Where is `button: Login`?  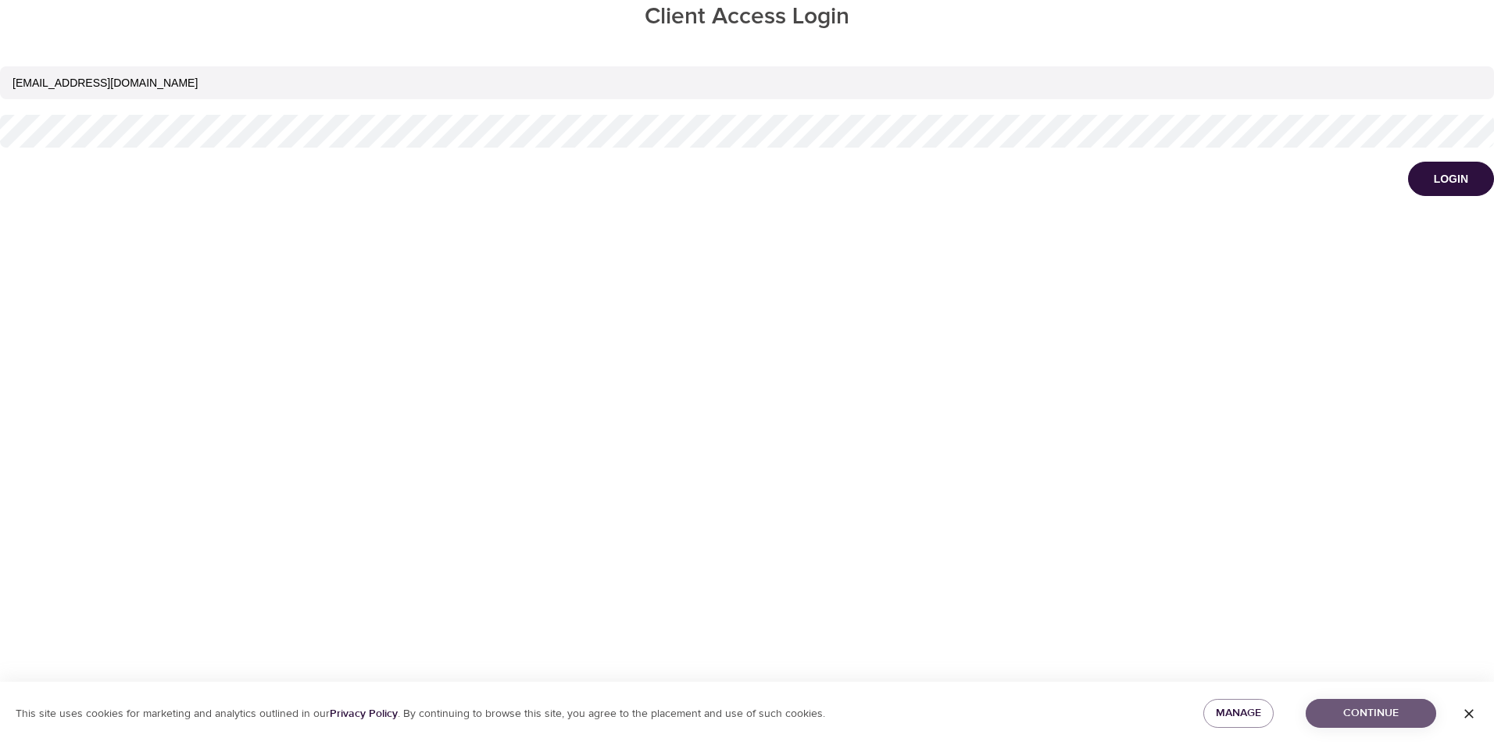
button: Login is located at coordinates (1451, 179).